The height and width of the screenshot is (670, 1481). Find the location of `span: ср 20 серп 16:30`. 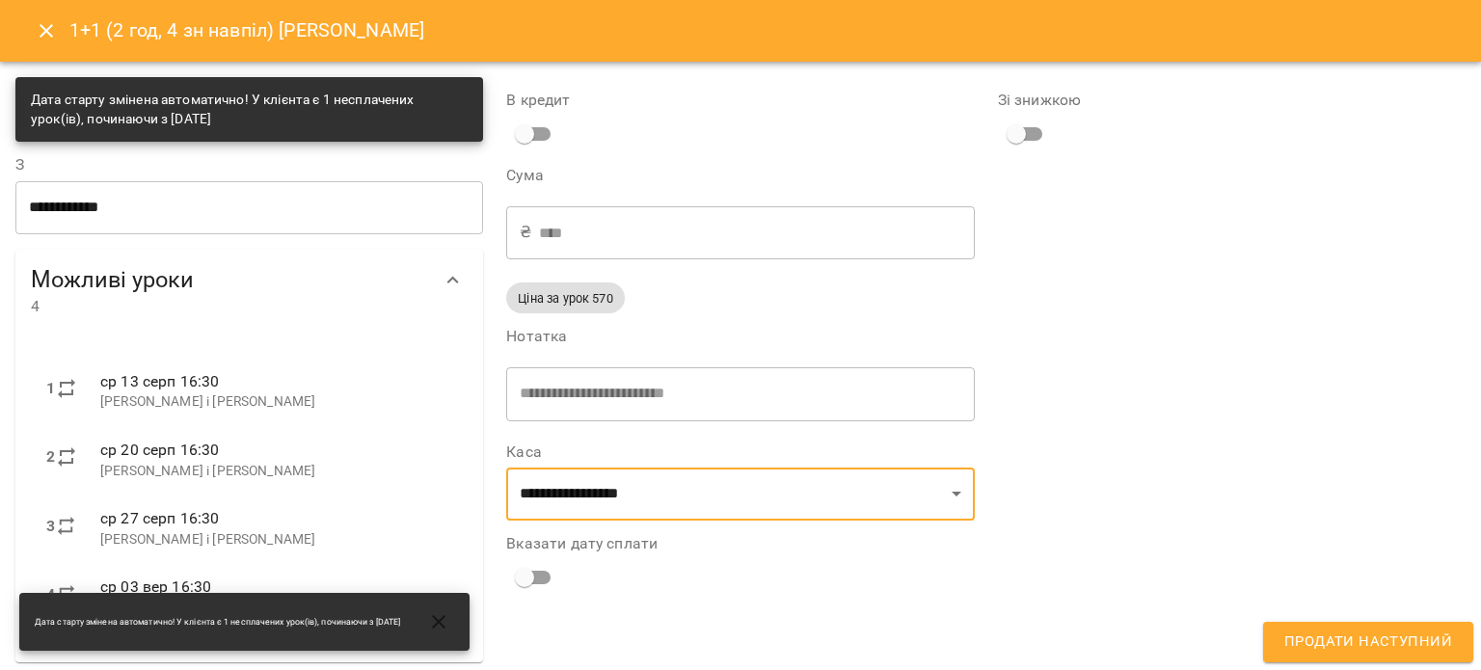

span: ср 20 серп 16:30 is located at coordinates (159, 449).